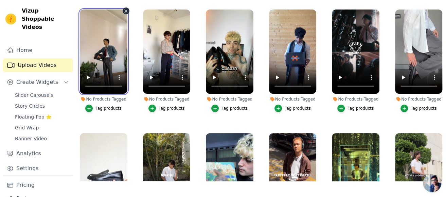  What do you see at coordinates (22, 42) in the screenshot?
I see `img: tab_domain_overview_orange.svg` at bounding box center [22, 42].